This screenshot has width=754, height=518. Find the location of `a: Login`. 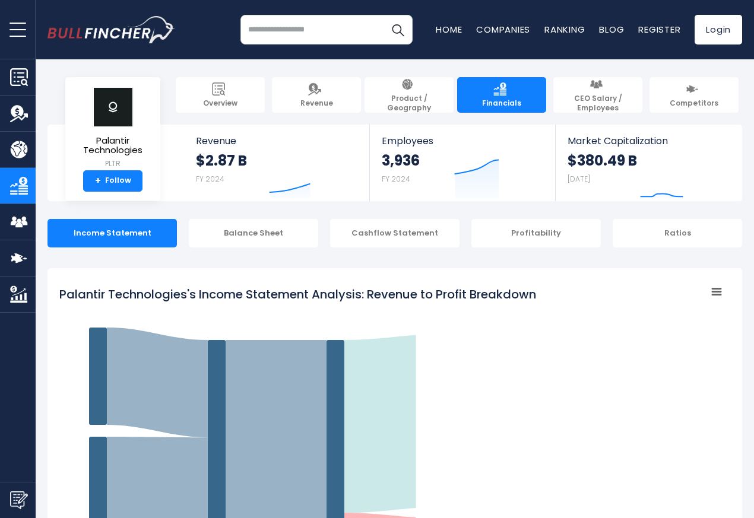

a: Login is located at coordinates (718, 30).